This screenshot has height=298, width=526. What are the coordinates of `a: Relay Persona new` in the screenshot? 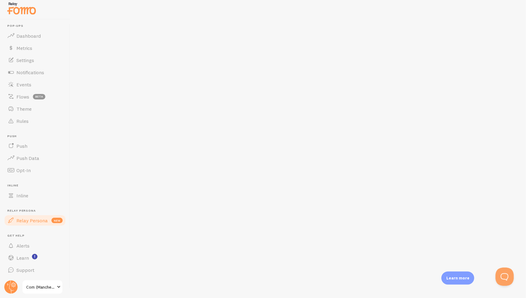 It's located at (35, 220).